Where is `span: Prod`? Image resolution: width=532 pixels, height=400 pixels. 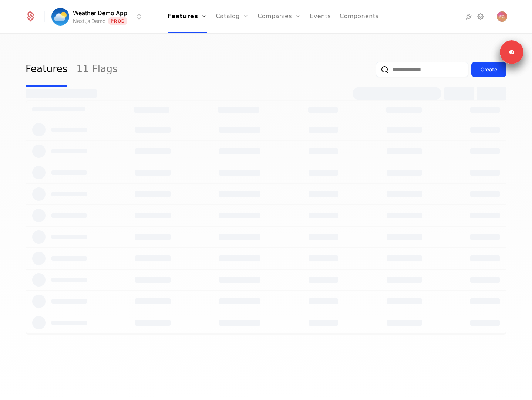
span: Prod is located at coordinates (118, 21).